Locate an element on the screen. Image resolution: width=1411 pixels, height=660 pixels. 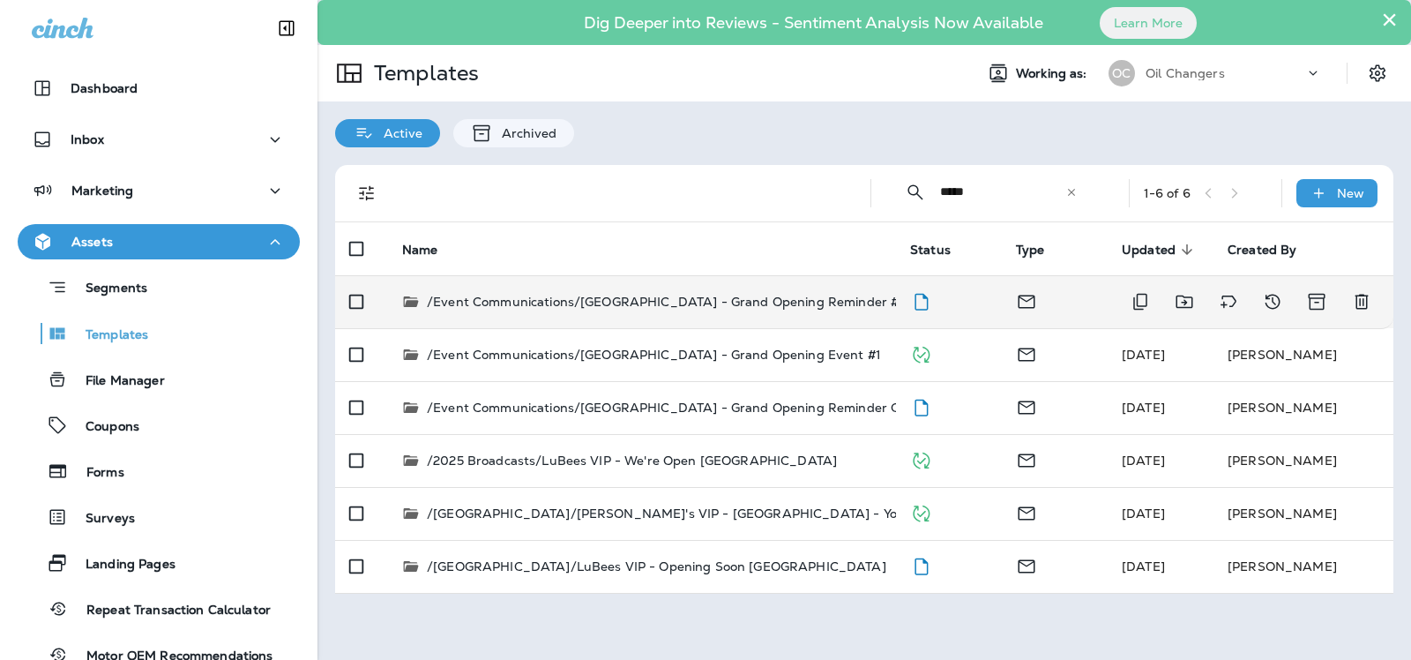
button: Add tags is located at coordinates (1229, 302).